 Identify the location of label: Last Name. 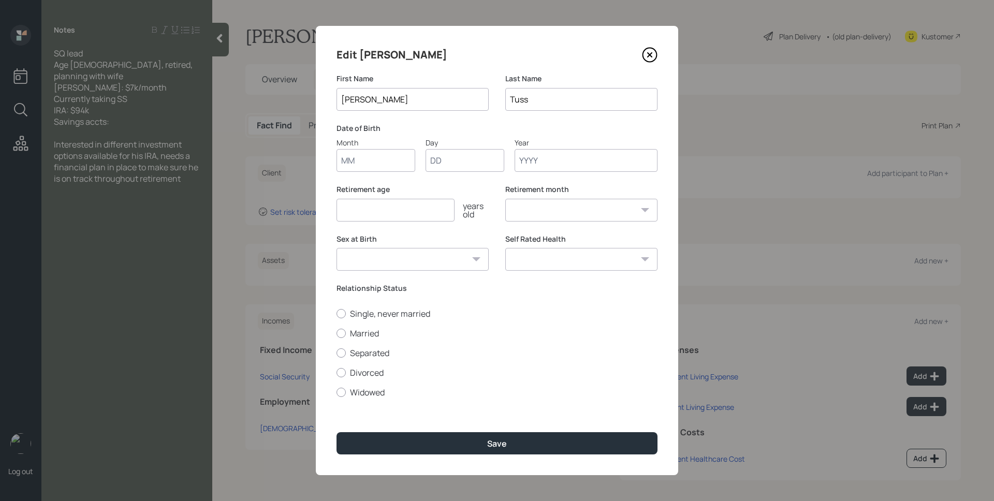
(581, 79).